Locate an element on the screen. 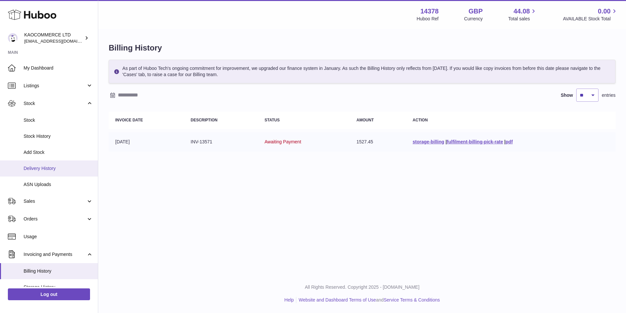  span: Sales is located at coordinates (55, 201).